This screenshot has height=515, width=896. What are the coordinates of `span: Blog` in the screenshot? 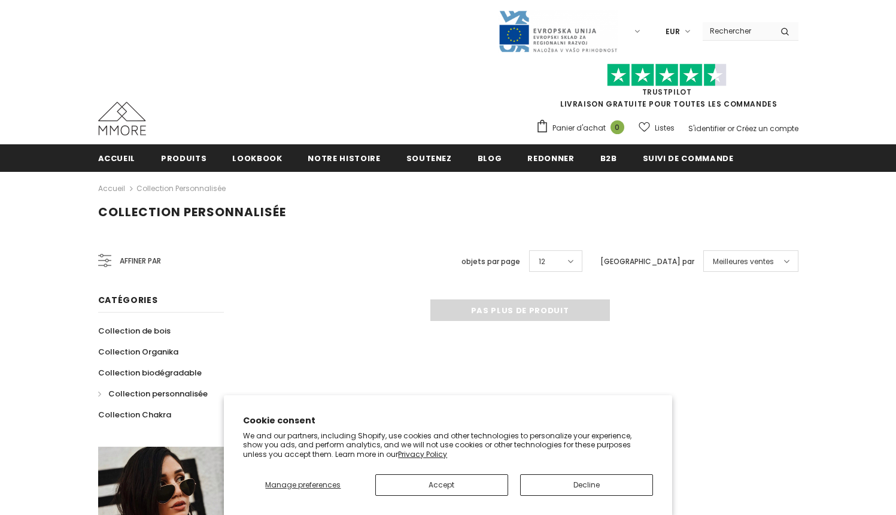 It's located at (490, 158).